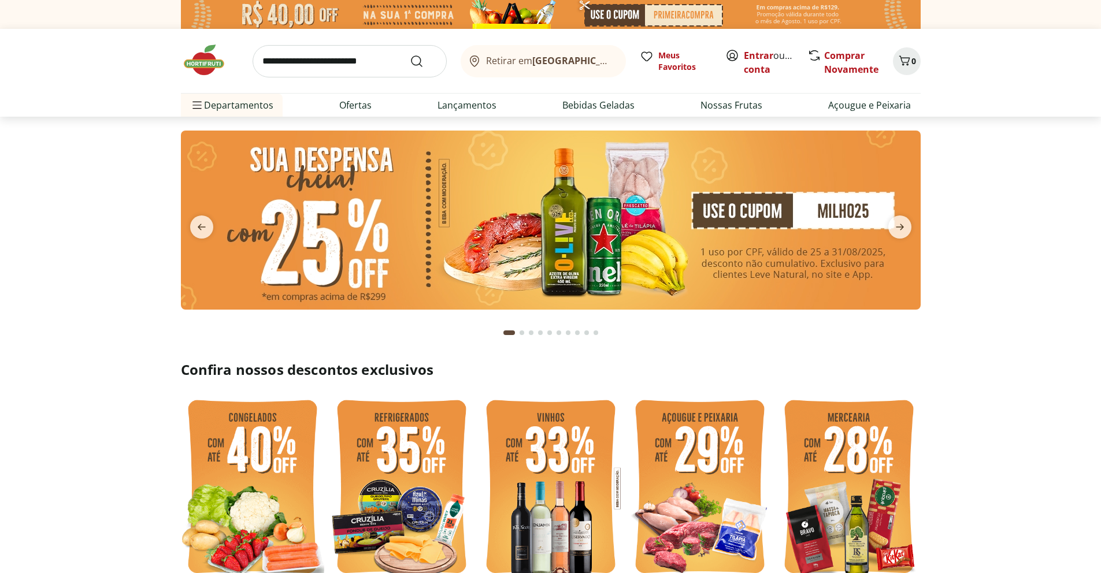  Describe the element at coordinates (914, 61) in the screenshot. I see `span: 0` at that location.